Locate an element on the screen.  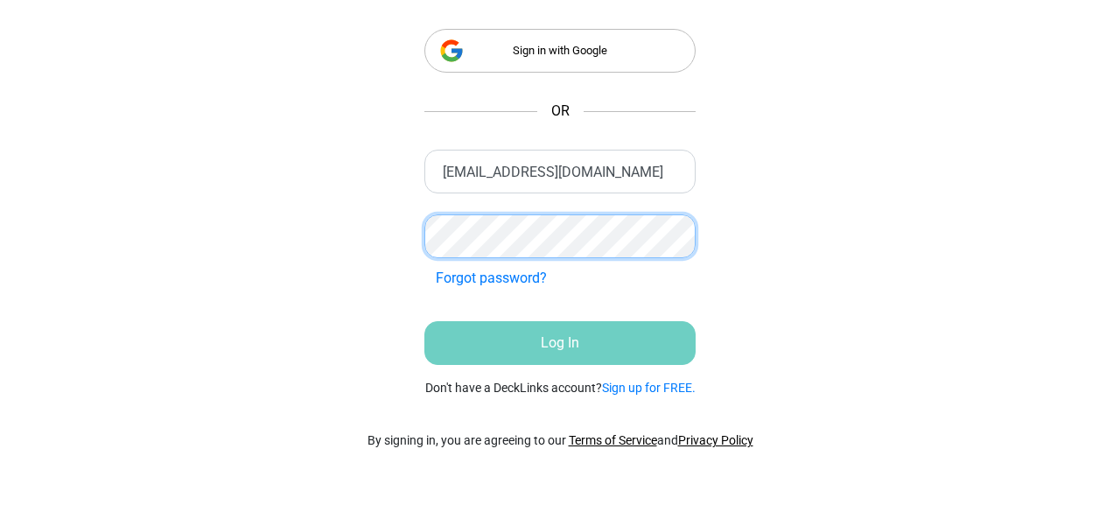
span: OR is located at coordinates (560, 111).